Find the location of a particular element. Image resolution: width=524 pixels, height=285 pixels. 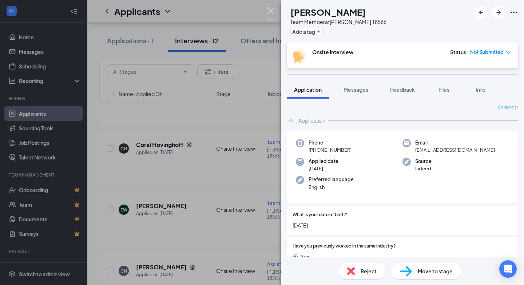

span: Not Submitted is located at coordinates (487, 52).